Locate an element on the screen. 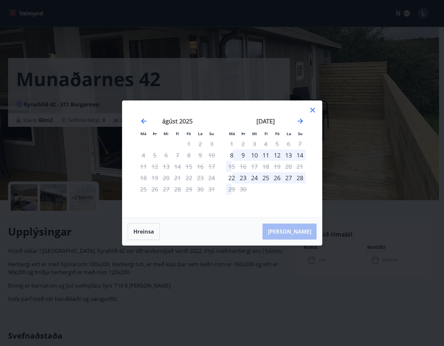  div: Move forward to switch to the next month. is located at coordinates (300, 121).